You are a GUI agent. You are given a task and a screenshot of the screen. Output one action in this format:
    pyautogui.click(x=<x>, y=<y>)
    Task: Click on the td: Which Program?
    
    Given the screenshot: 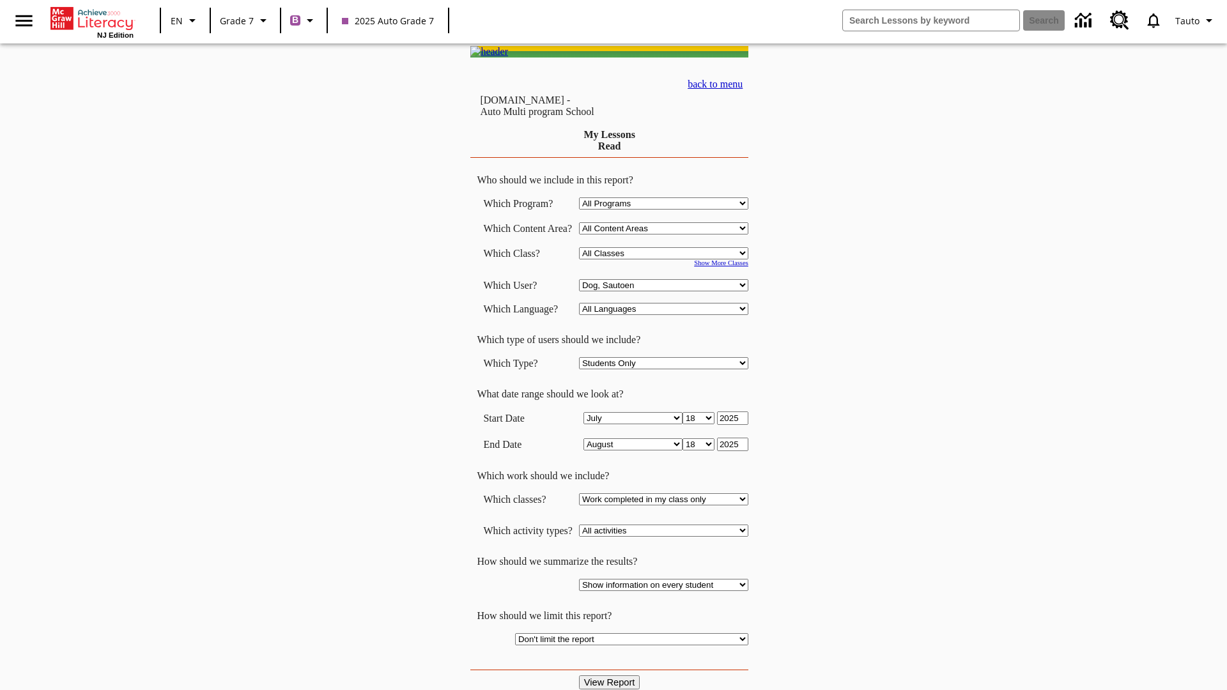 What is the action you would take?
    pyautogui.click(x=528, y=203)
    